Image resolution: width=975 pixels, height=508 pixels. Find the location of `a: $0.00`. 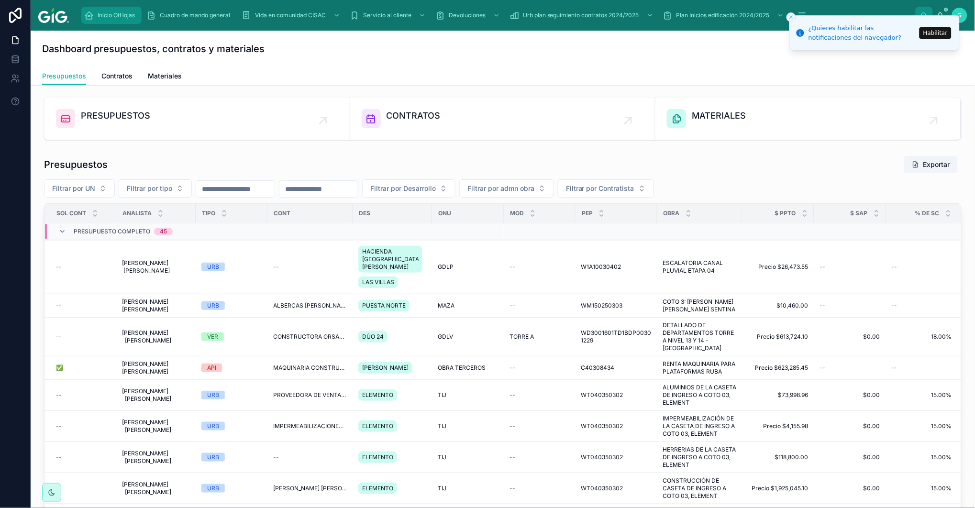

a: $0.00 is located at coordinates (850, 395).